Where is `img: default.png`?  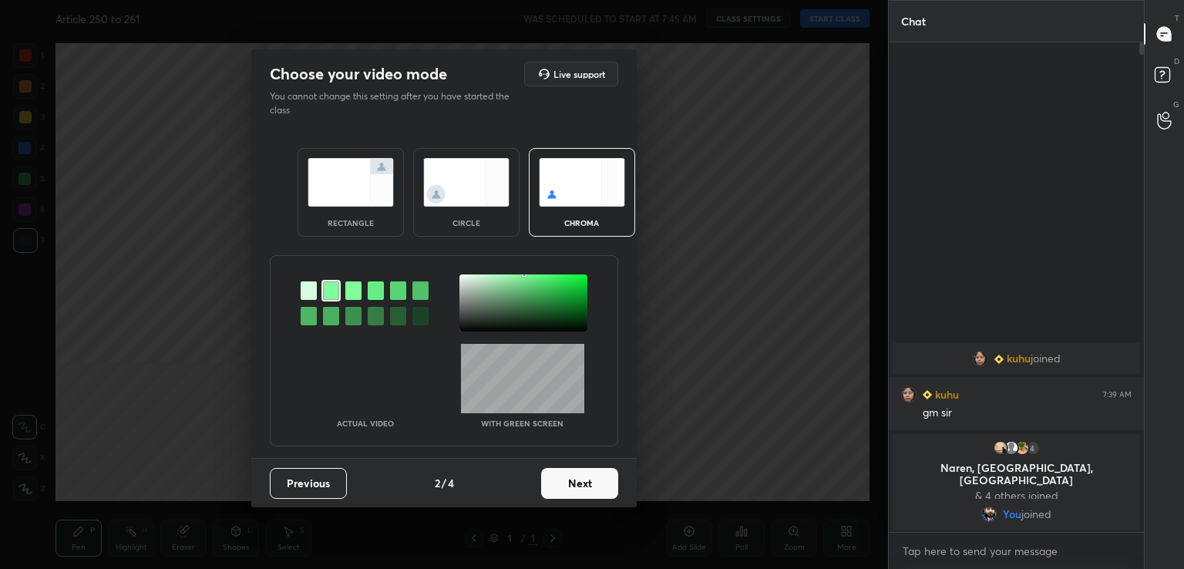 img: default.png is located at coordinates (1011, 448).